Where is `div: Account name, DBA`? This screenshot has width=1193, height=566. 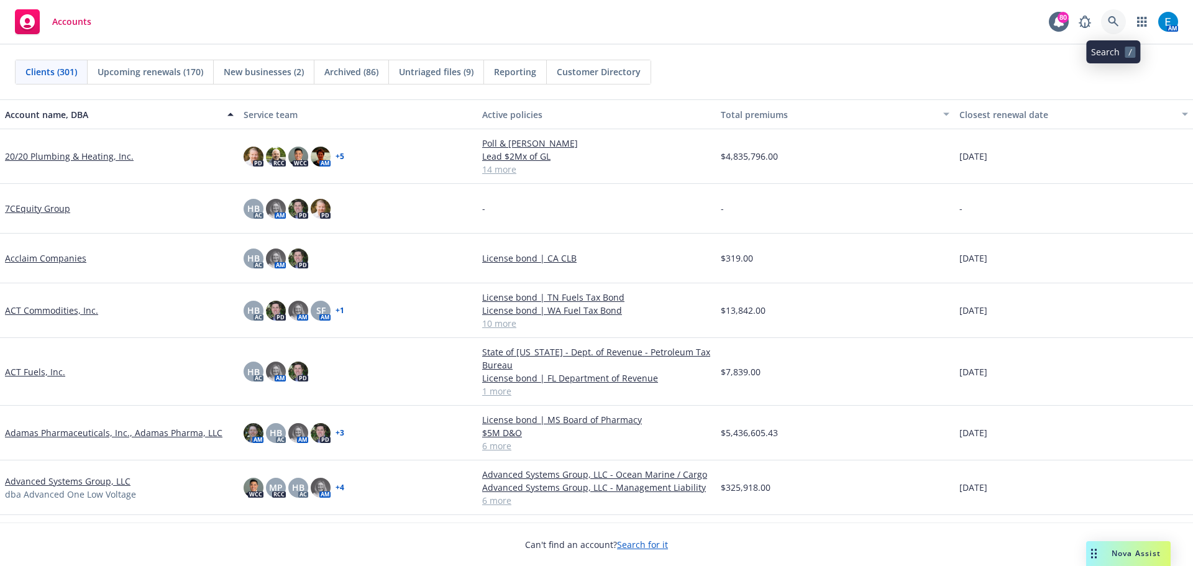
div: Account name, DBA is located at coordinates (112, 114).